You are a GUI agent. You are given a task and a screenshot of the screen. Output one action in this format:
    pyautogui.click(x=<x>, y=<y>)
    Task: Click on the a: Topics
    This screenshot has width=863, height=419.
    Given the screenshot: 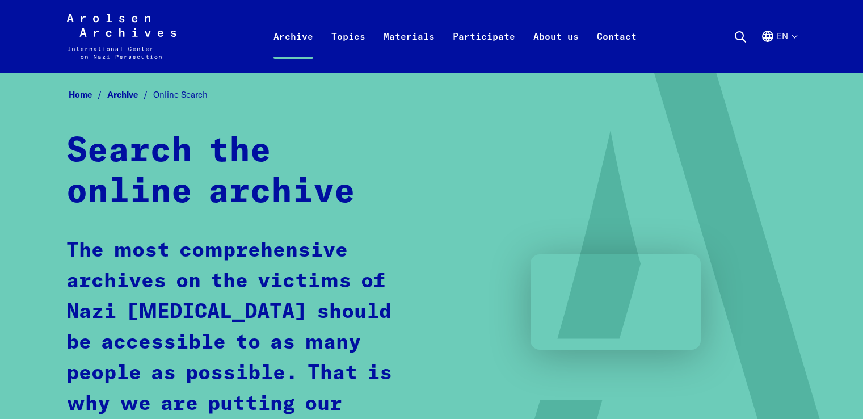 What is the action you would take?
    pyautogui.click(x=348, y=50)
    